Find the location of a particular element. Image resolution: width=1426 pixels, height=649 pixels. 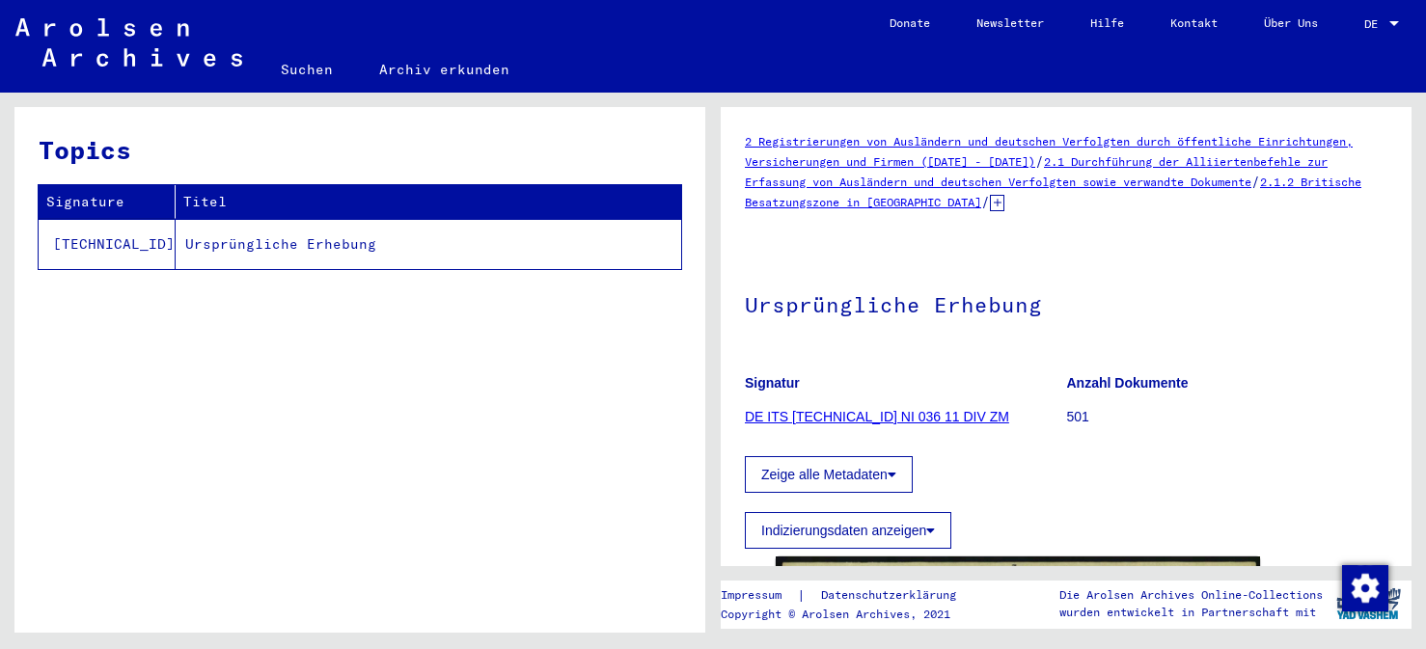

img: yv_logo.png is located at coordinates (1368, 604).